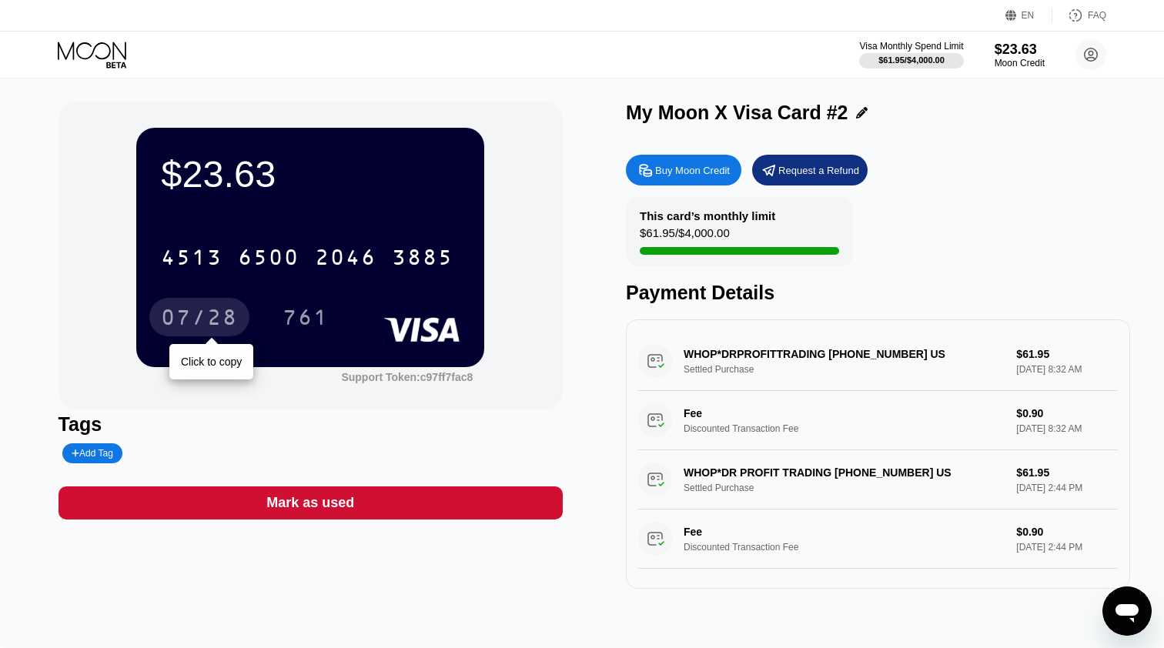 Image resolution: width=1164 pixels, height=648 pixels. What do you see at coordinates (737, 112) in the screenshot?
I see `div: My Moon X Visa Card #2` at bounding box center [737, 112].